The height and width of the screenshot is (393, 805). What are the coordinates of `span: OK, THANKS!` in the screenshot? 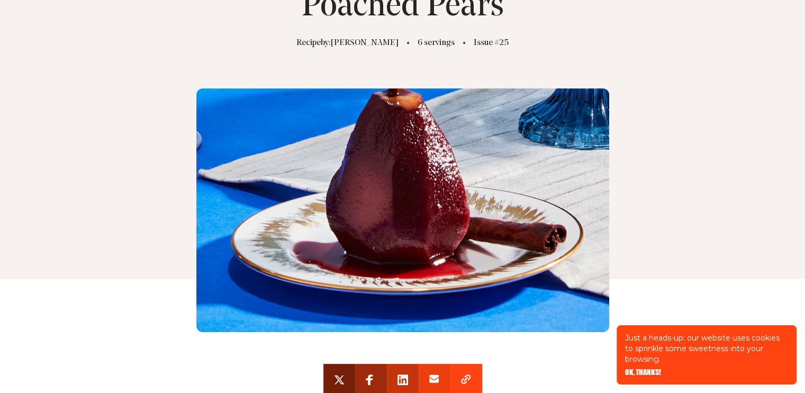 It's located at (643, 372).